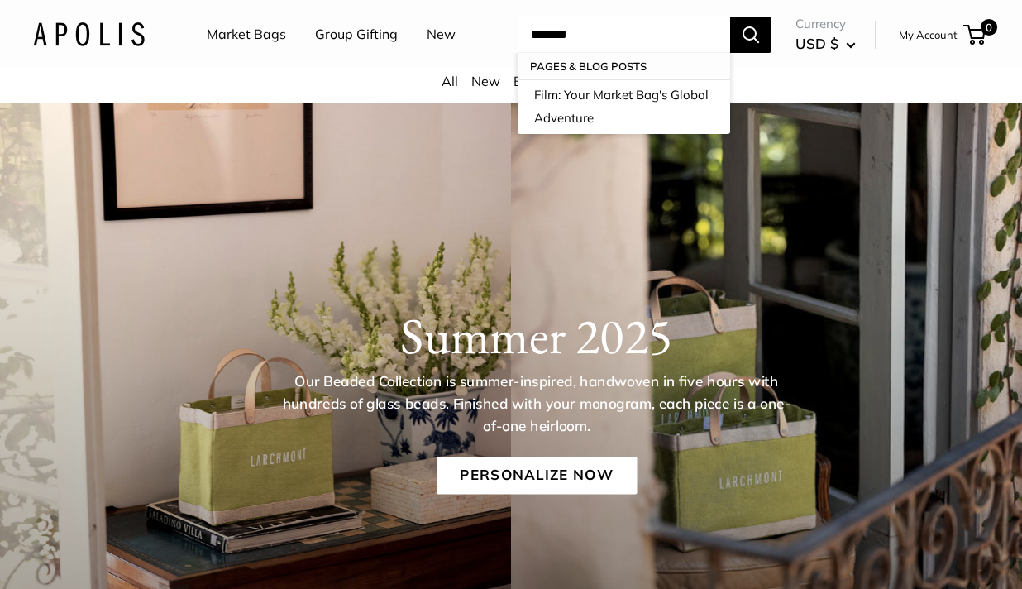  What do you see at coordinates (825, 44) in the screenshot?
I see `button: USD $` at bounding box center [825, 44].